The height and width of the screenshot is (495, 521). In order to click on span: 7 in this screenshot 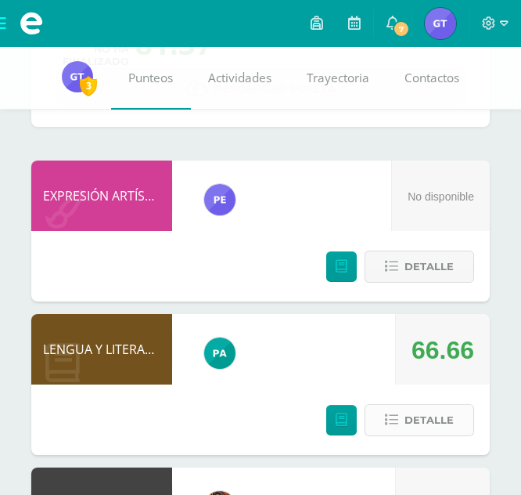, I will do `click(402, 29)`.